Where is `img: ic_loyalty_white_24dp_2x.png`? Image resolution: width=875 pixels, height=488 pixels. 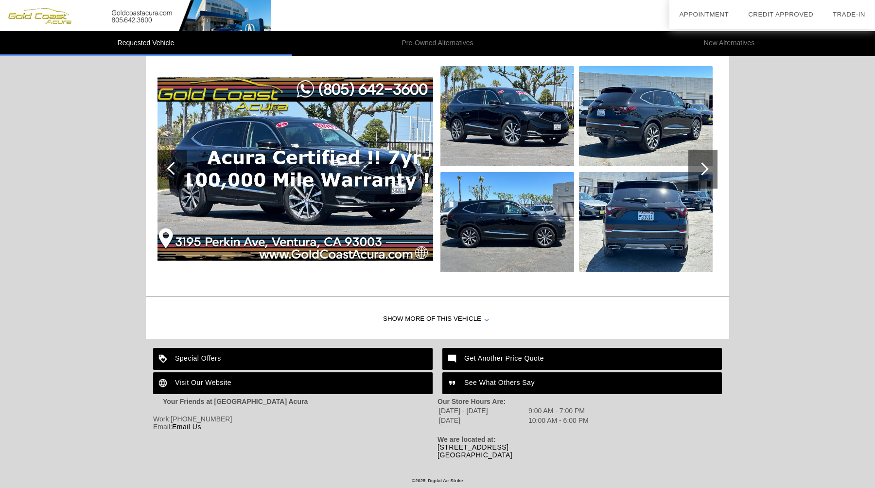 img: ic_loyalty_white_24dp_2x.png is located at coordinates (164, 359).